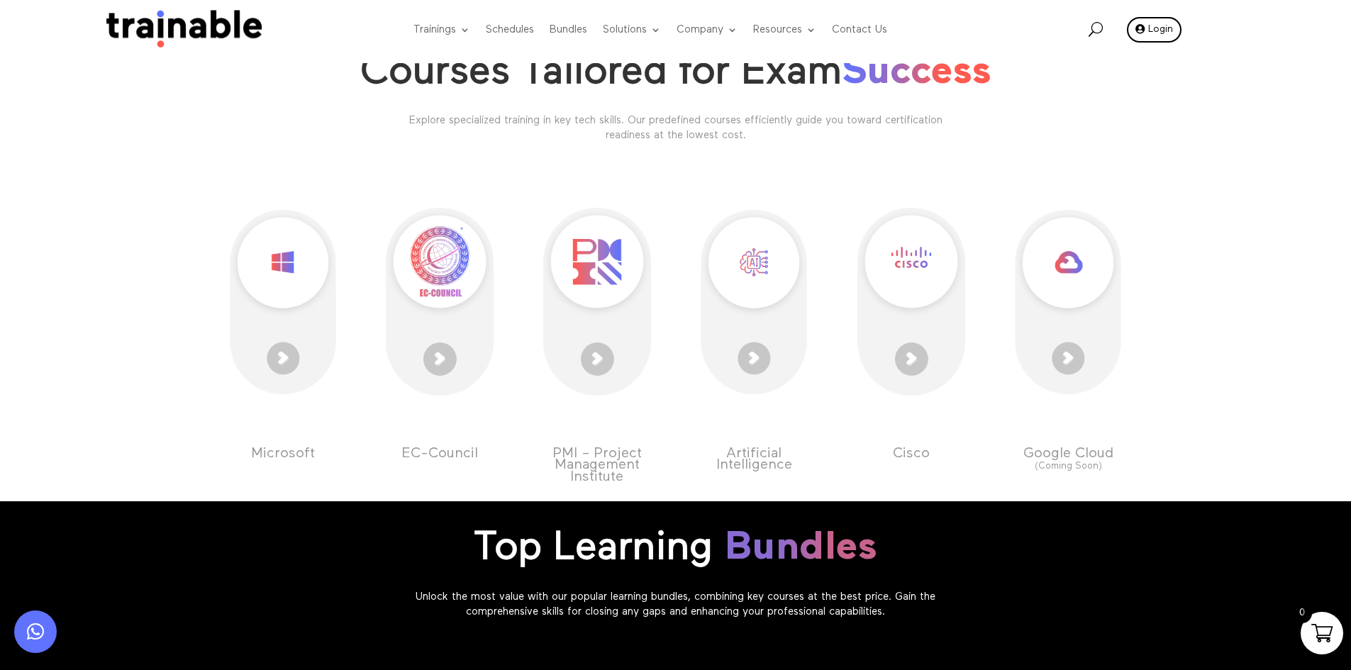 The width and height of the screenshot is (1351, 670). I want to click on a: Contact Us, so click(860, 30).